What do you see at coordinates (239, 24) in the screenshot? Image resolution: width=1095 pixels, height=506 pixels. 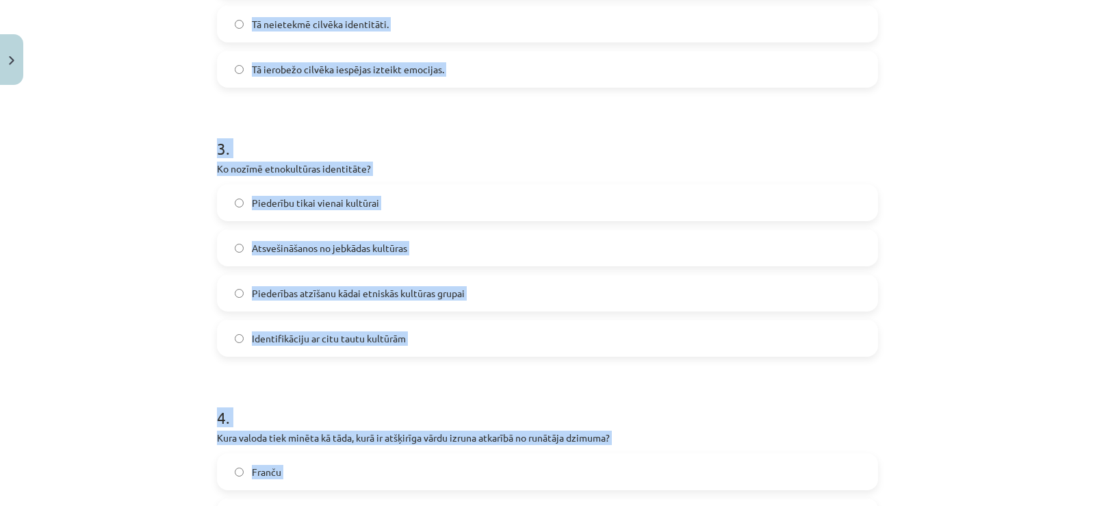 I see `input: Tā neietekmē cilvēka identitāti.` at bounding box center [239, 24].